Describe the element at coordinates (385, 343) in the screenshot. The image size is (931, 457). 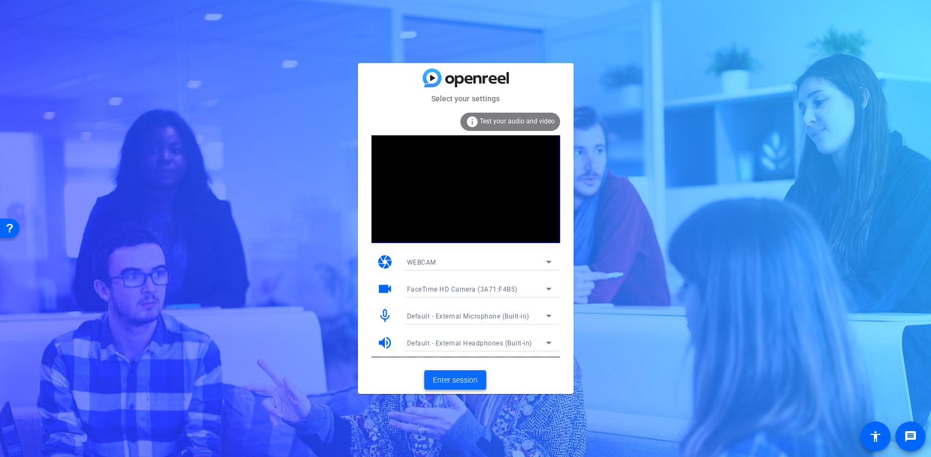
I see `mat-icon: volume_up` at that location.